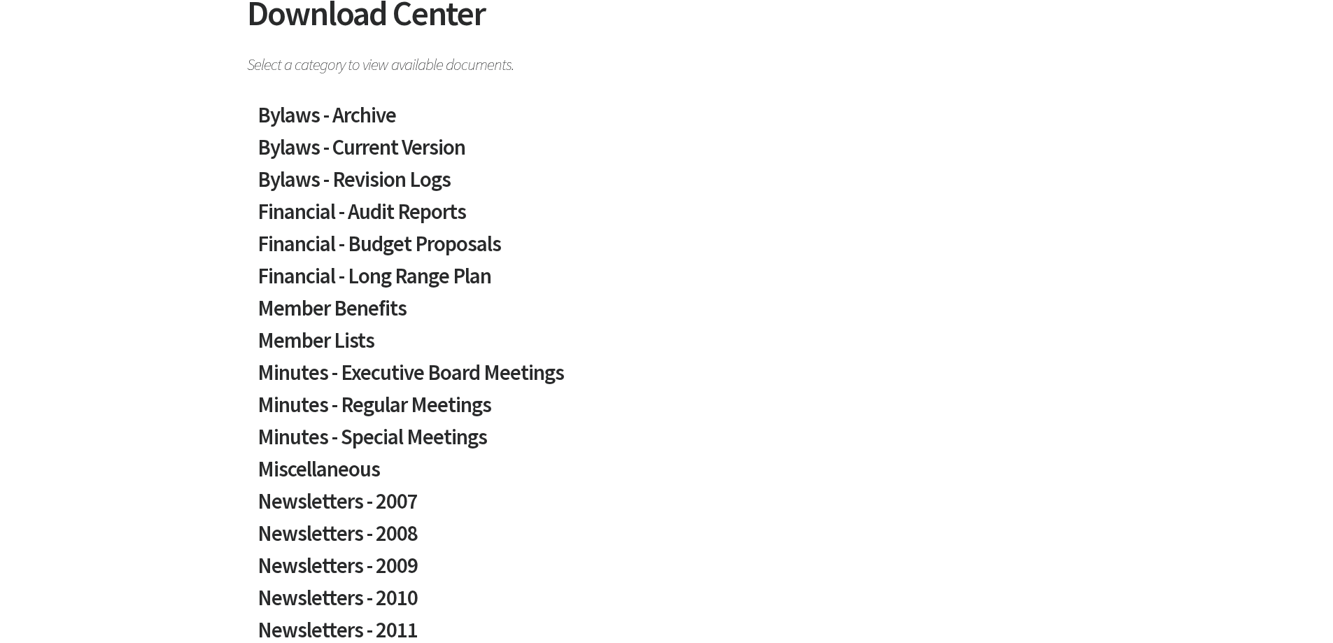 Image resolution: width=1333 pixels, height=643 pixels. I want to click on h2: Minutes - Regular Meetings, so click(667, 410).